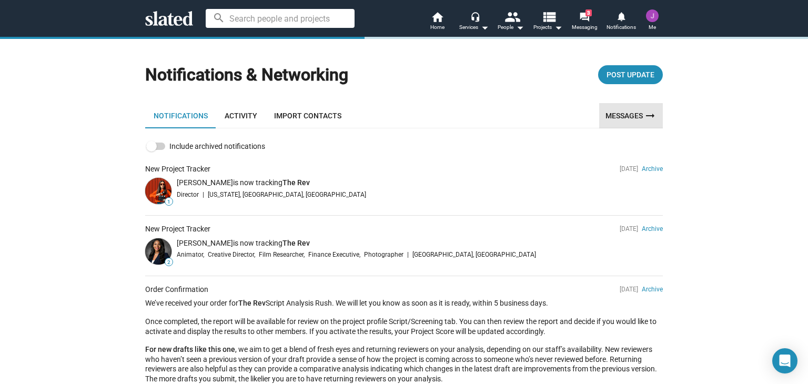 Image resolution: width=808 pixels, height=384 pixels. Describe the element at coordinates (241, 116) in the screenshot. I see `a: Activity` at that location.